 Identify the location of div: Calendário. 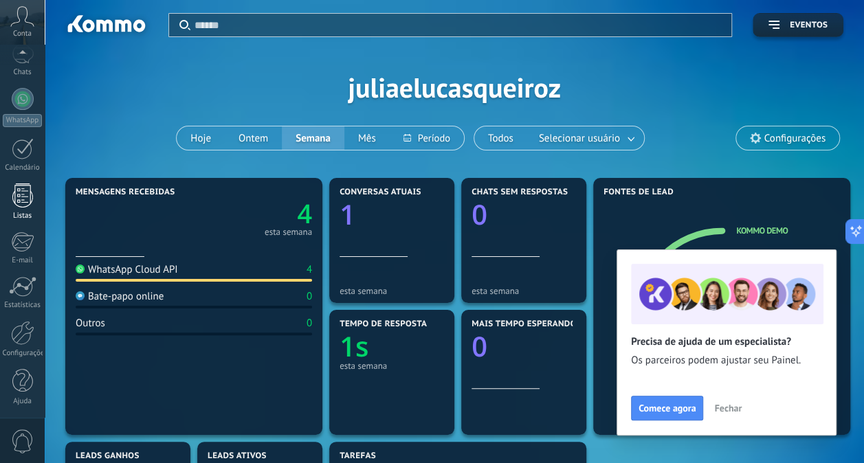
(23, 168).